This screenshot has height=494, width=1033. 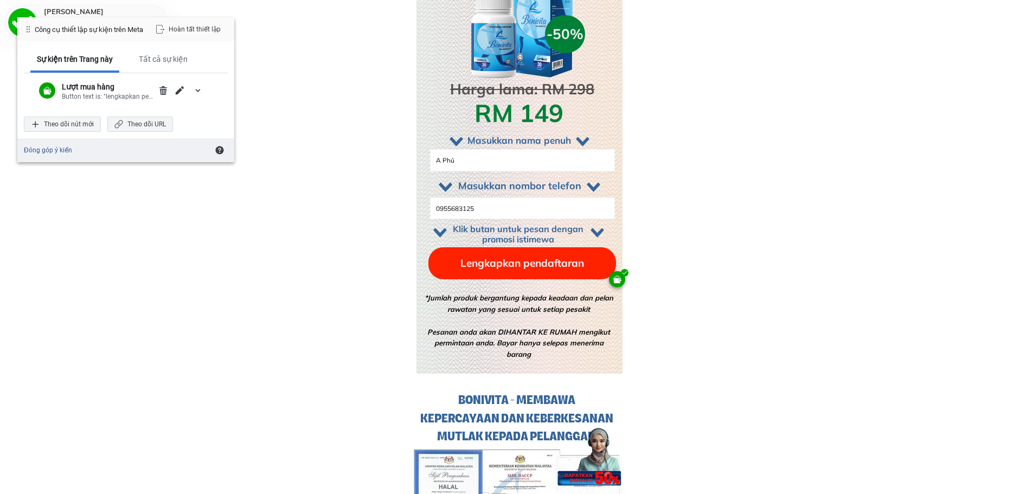 What do you see at coordinates (179, 91) in the screenshot?
I see `div: Chỉnh sửa` at bounding box center [179, 91].